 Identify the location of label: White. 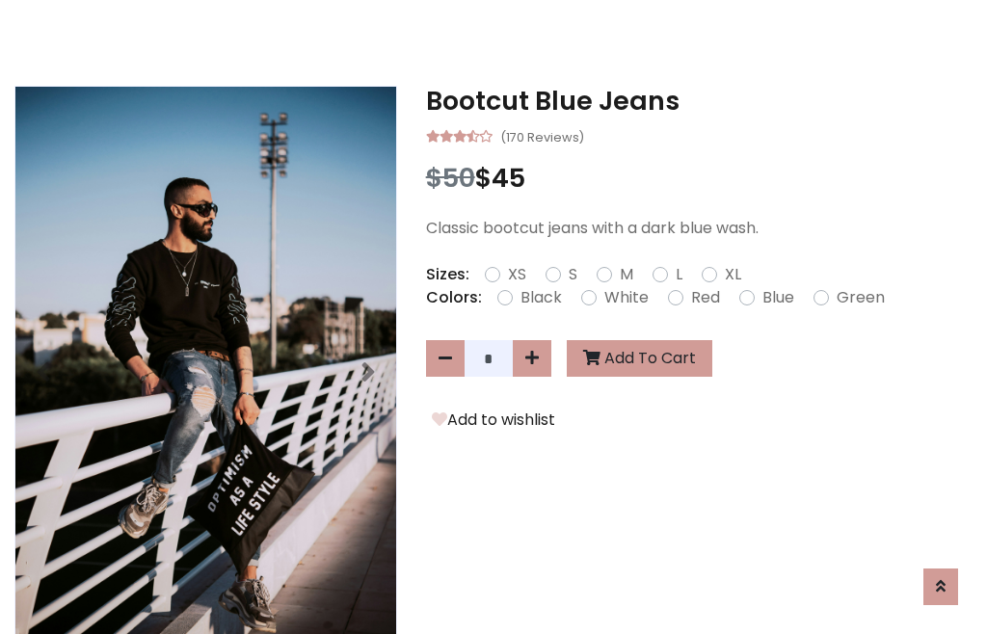
(626, 298).